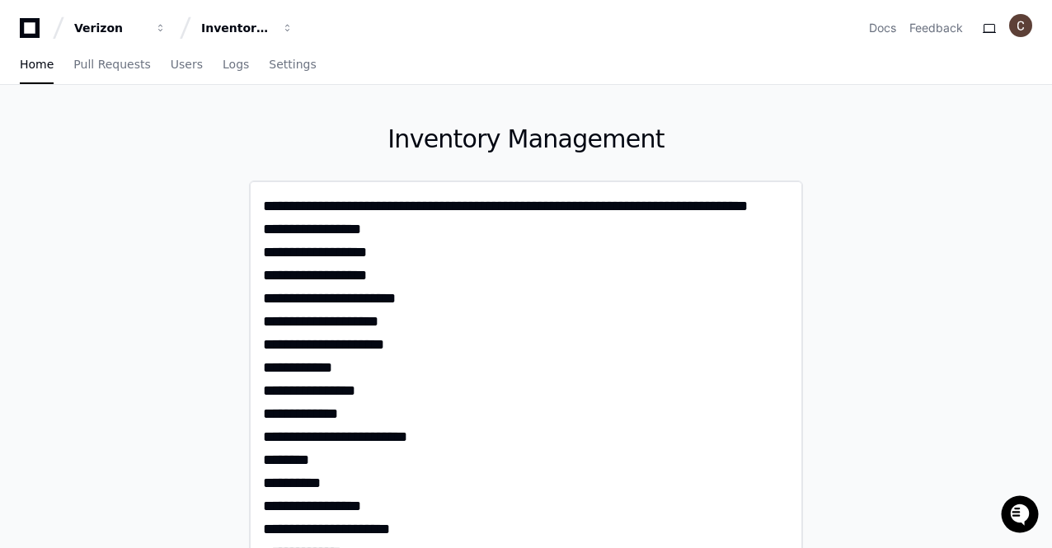 The height and width of the screenshot is (548, 1052). What do you see at coordinates (237, 28) in the screenshot?
I see `div: Inventory Management` at bounding box center [237, 28].